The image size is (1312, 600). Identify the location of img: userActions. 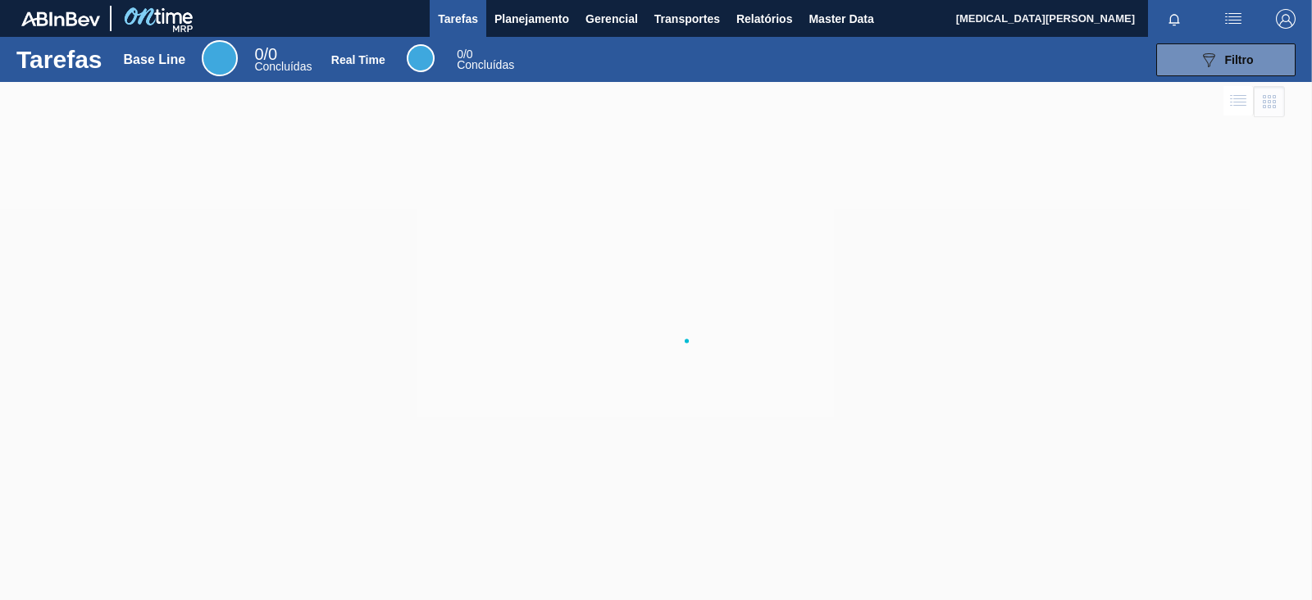
(1233, 19).